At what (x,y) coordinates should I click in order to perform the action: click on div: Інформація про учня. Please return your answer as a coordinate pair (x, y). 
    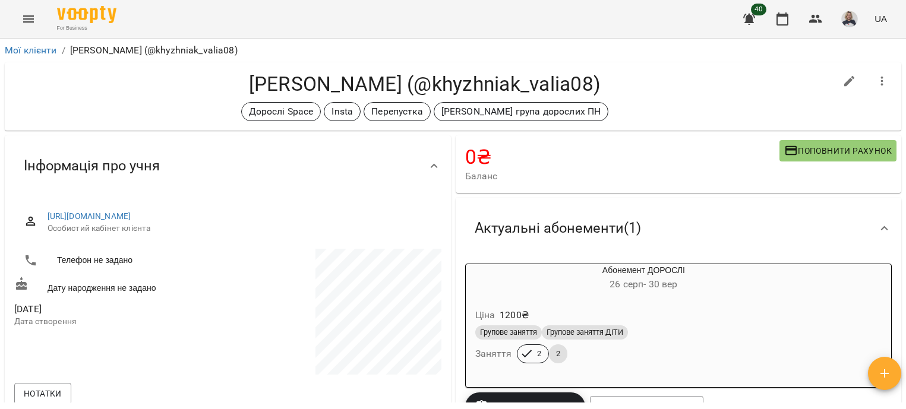
    Looking at the image, I should click on (227, 166).